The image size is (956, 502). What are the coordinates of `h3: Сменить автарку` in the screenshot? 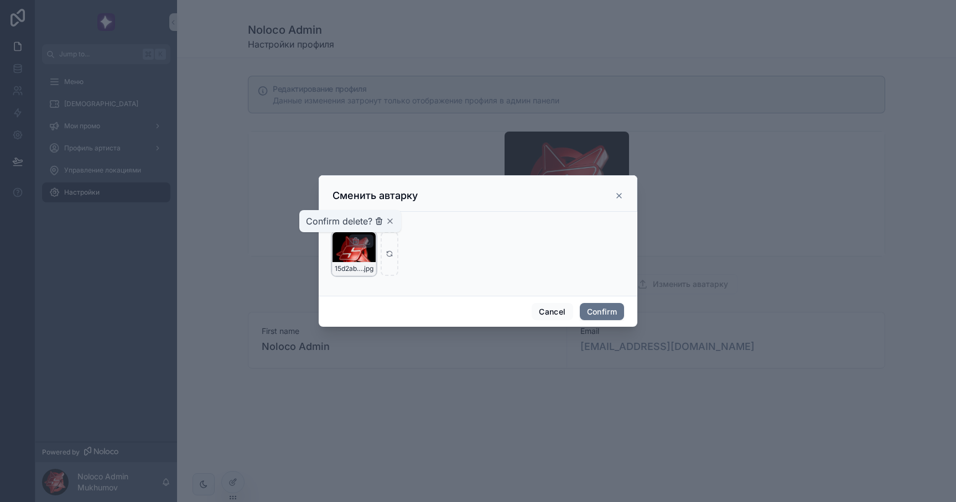 It's located at (375, 196).